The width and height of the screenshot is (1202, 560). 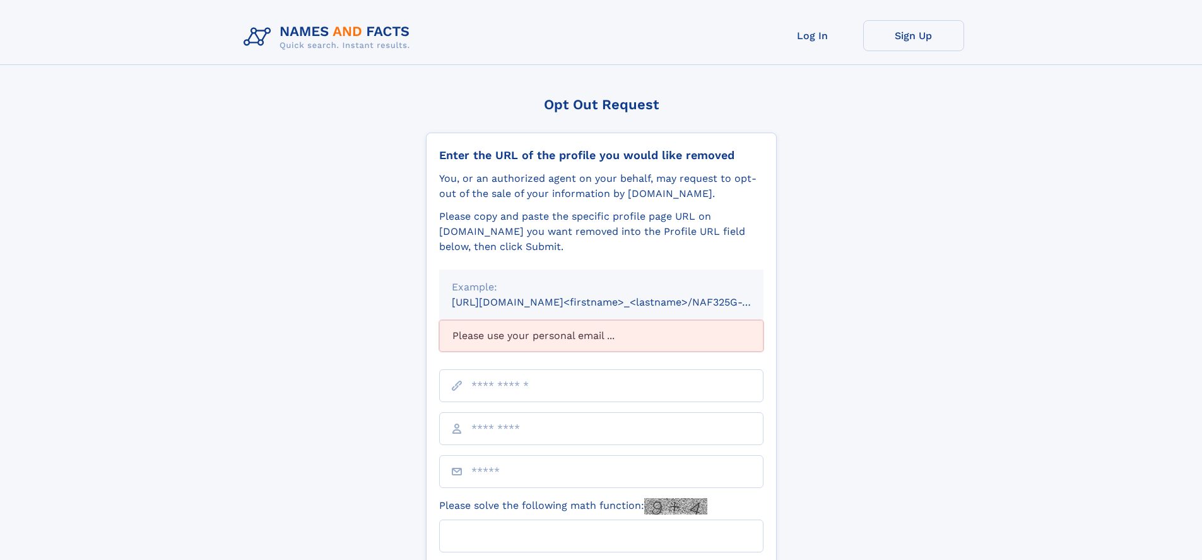 What do you see at coordinates (601, 155) in the screenshot?
I see `div: Enter the URL of the profile you would like removed` at bounding box center [601, 155].